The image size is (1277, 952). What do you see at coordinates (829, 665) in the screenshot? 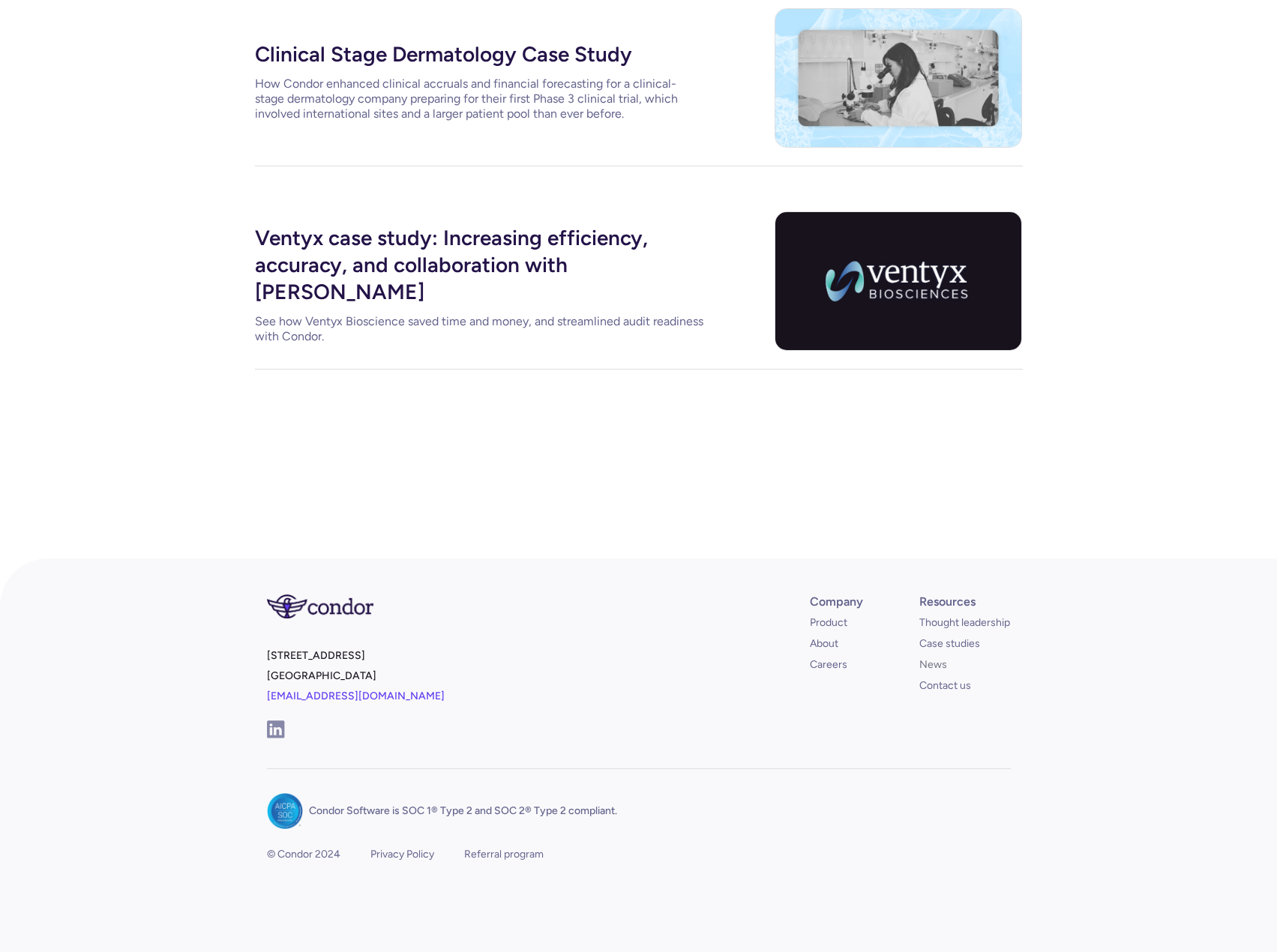
I see `a: Careers` at bounding box center [829, 665].